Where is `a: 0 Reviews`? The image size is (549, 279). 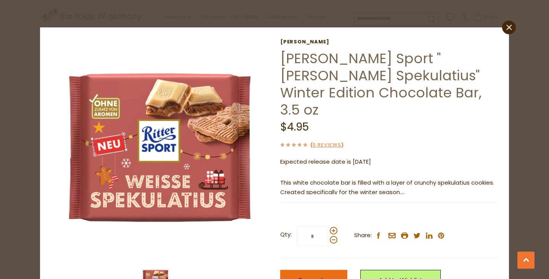 a: 0 Reviews is located at coordinates (327, 145).